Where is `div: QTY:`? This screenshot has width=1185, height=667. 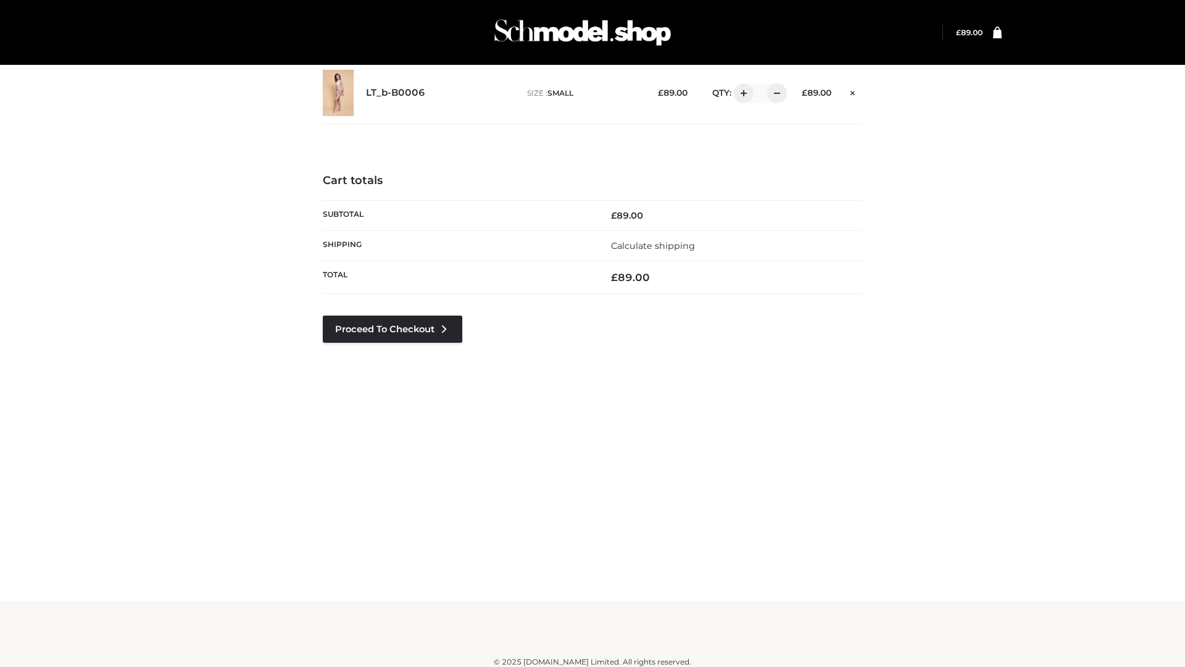 div: QTY: is located at coordinates (741, 93).